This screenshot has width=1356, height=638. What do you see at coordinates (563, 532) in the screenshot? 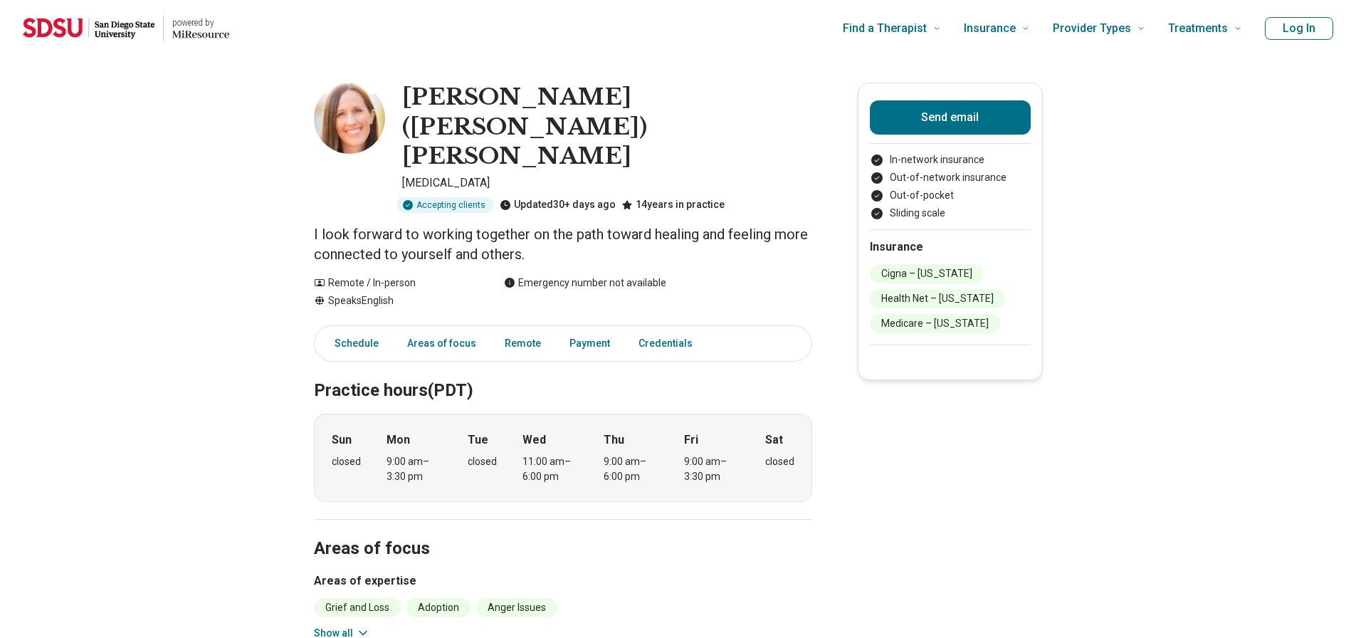
I see `h2: Areas of focus` at bounding box center [563, 532].